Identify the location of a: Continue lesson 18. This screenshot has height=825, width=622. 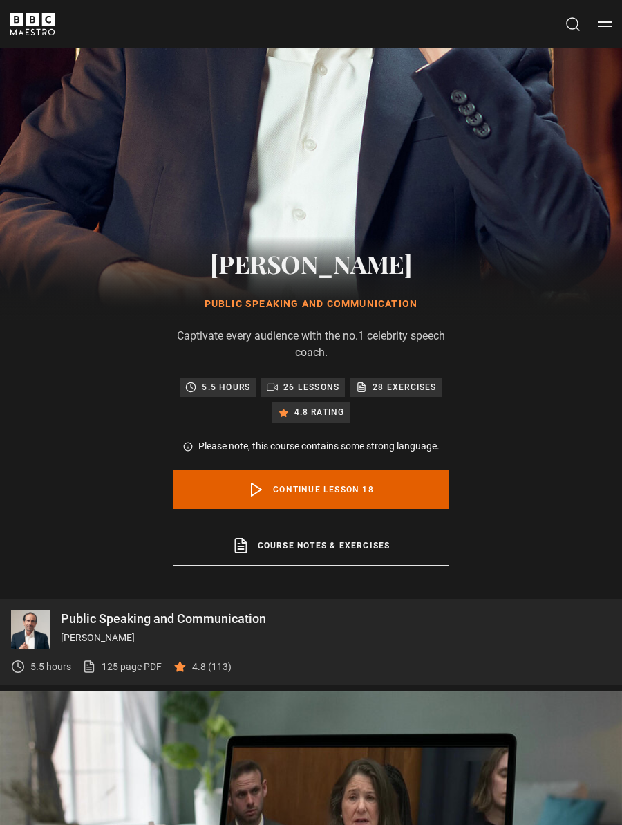
(311, 490).